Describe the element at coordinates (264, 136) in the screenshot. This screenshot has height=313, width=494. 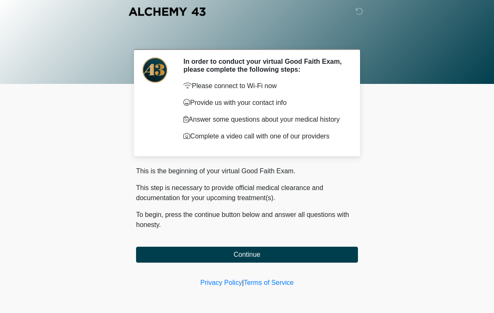
I see `p: Complete a video call with one of our providers` at that location.